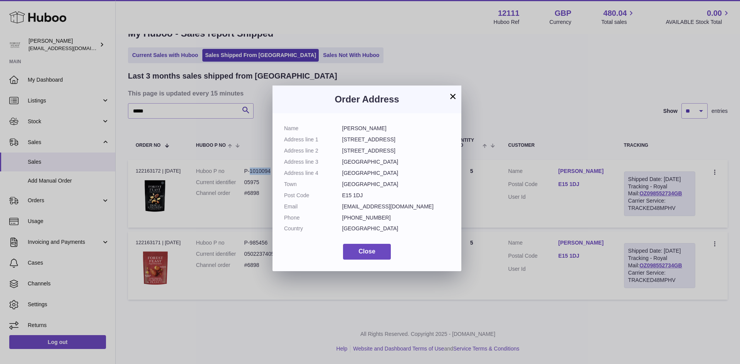 The height and width of the screenshot is (364, 740). What do you see at coordinates (396, 195) in the screenshot?
I see `dd: E15 1DJ` at bounding box center [396, 195].